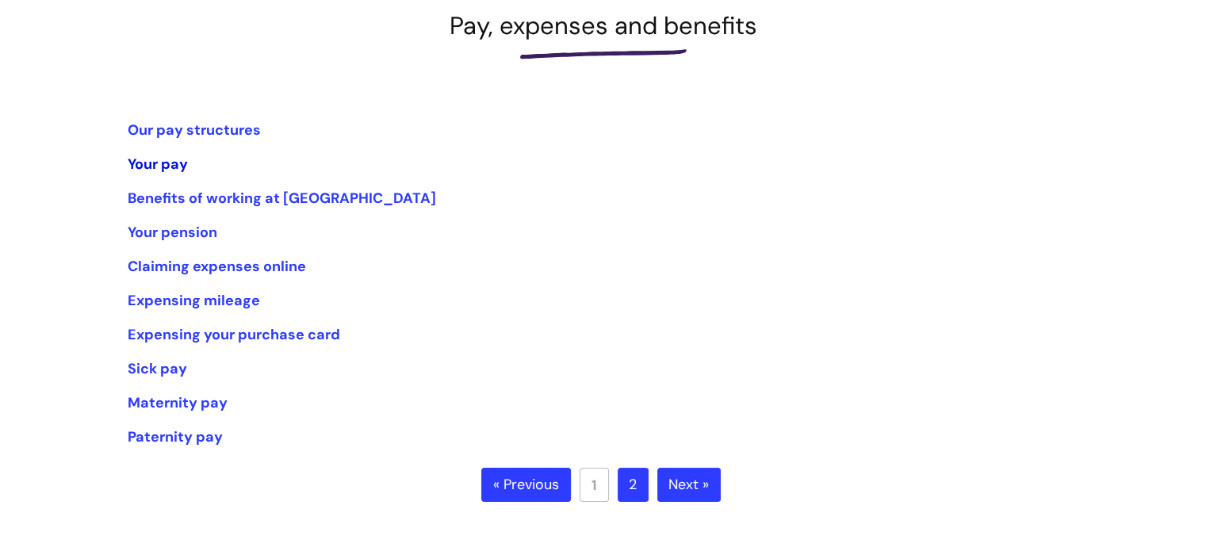  Describe the element at coordinates (594, 485) in the screenshot. I see `a: 1` at that location.